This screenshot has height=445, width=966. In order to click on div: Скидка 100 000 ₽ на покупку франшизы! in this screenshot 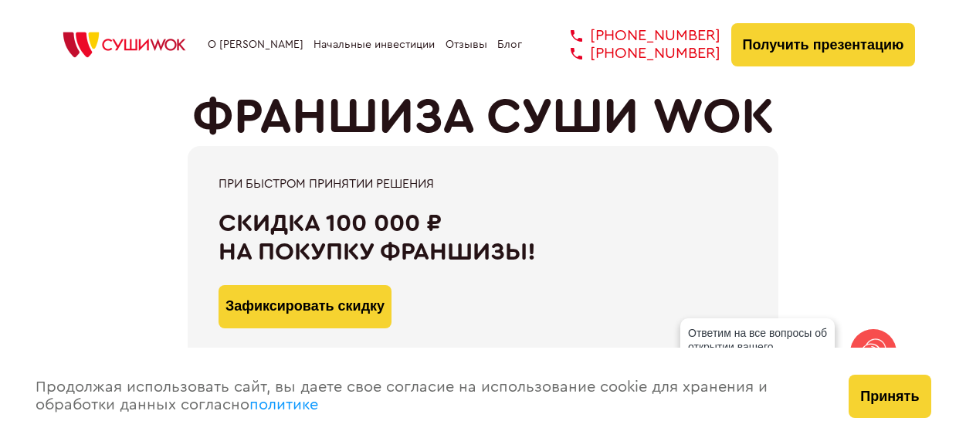, I will do `click(483, 238)`.